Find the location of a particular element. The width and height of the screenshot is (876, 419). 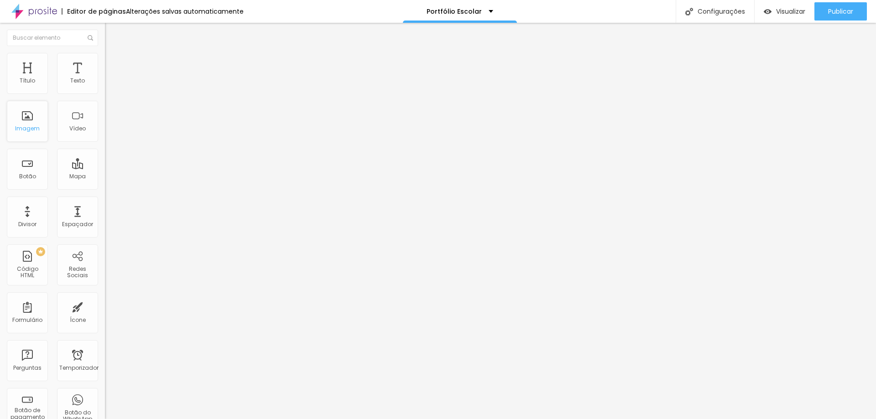

font: Vídeo is located at coordinates (78, 128).